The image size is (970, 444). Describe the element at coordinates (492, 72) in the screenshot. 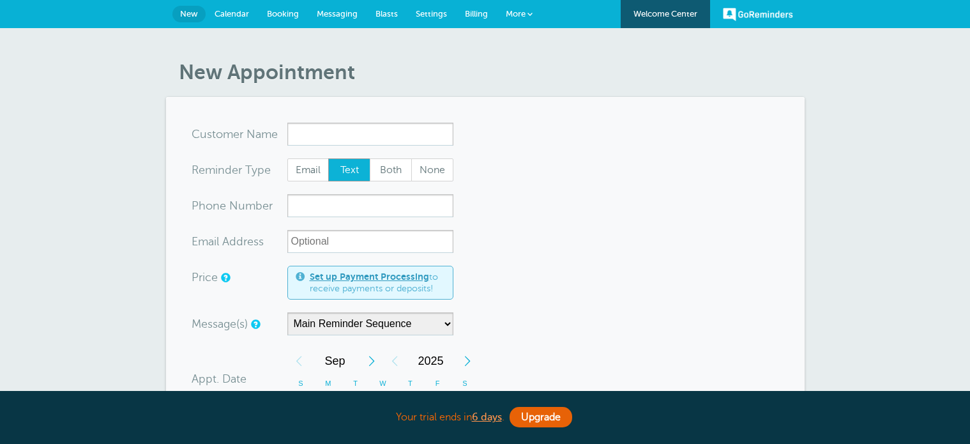

I see `h1: New Appointment` at that location.